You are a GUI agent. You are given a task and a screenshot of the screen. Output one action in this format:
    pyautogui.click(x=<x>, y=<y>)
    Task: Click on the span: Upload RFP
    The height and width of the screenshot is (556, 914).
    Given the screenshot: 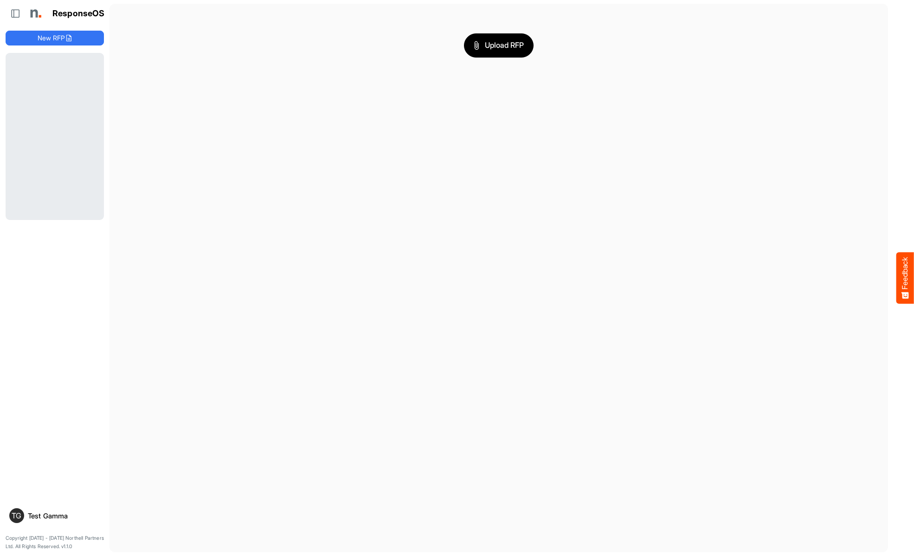 What is the action you would take?
    pyautogui.click(x=499, y=45)
    